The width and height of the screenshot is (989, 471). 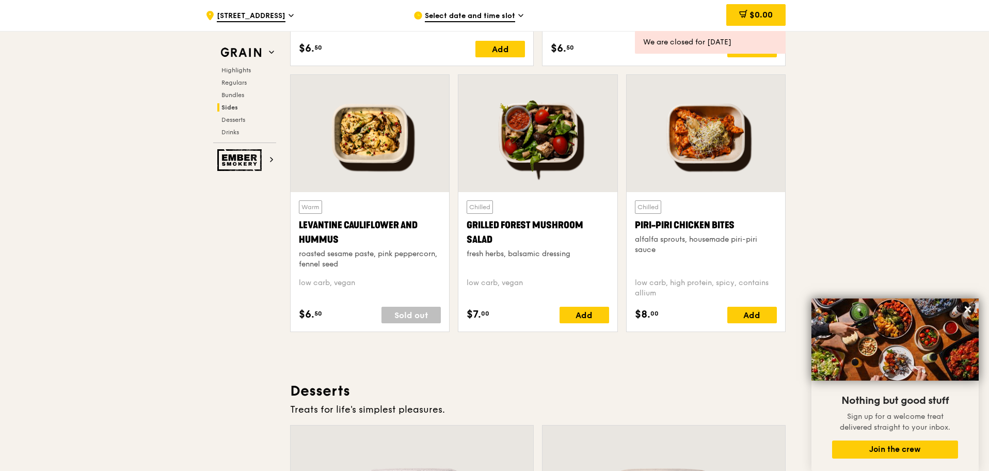 What do you see at coordinates (230, 132) in the screenshot?
I see `span: Drinks` at bounding box center [230, 132].